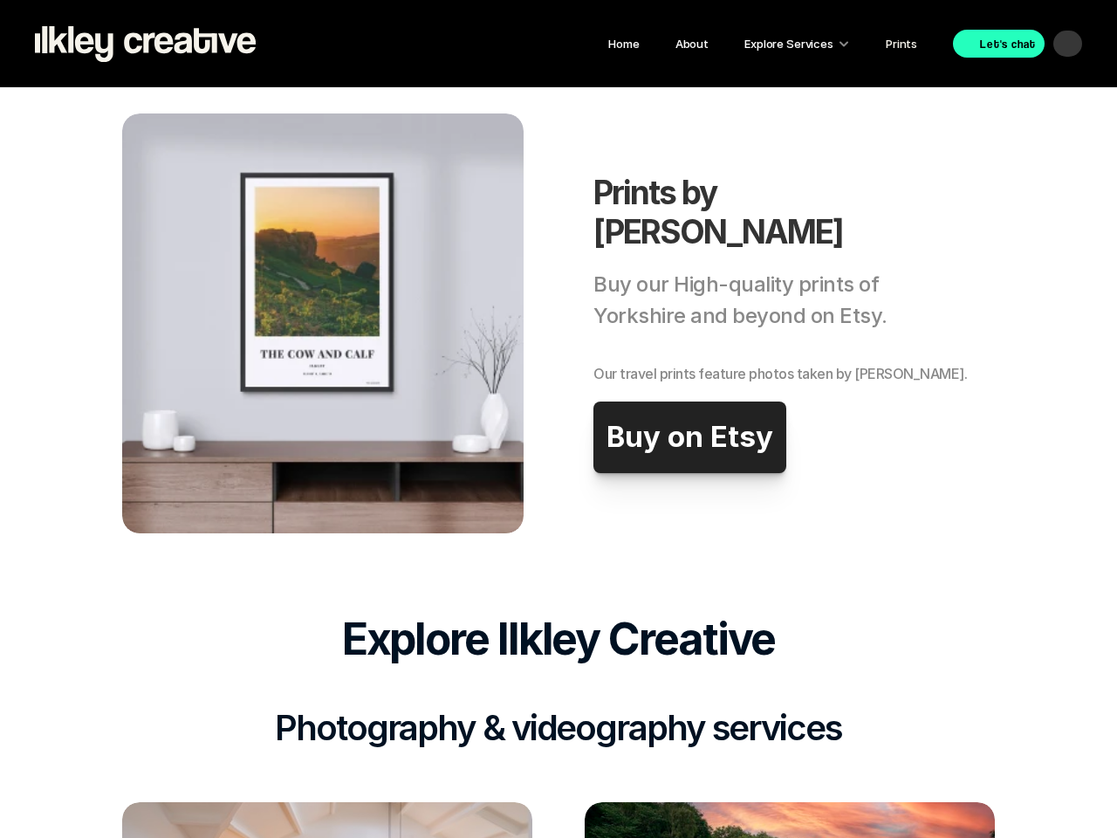 The image size is (1117, 838). I want to click on p: Let's chat, so click(1008, 44).